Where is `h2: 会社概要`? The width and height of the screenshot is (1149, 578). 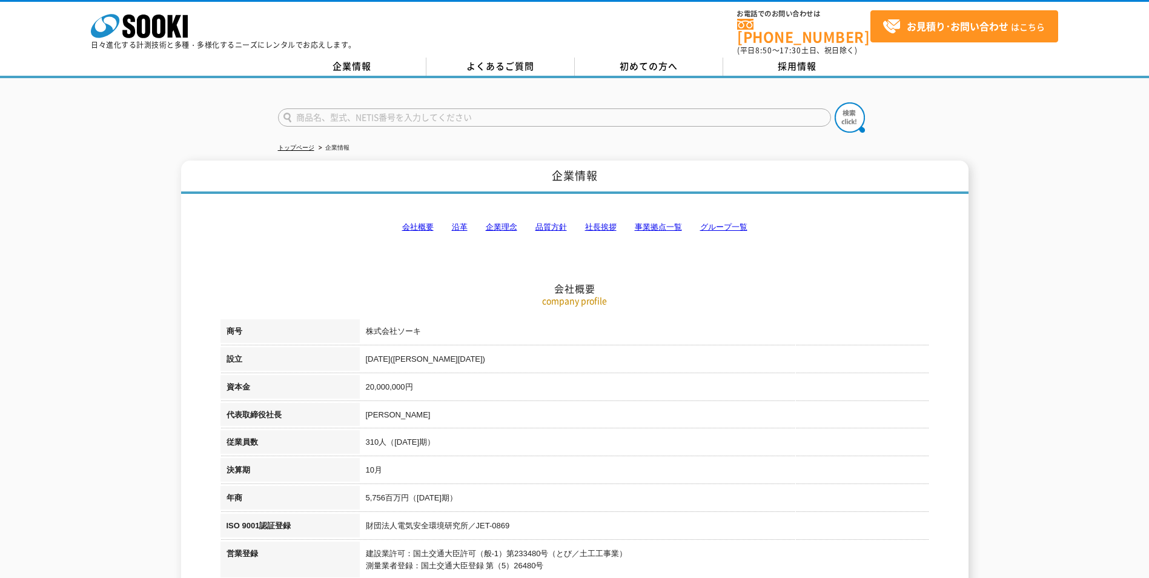
h2: 会社概要 is located at coordinates (575, 228).